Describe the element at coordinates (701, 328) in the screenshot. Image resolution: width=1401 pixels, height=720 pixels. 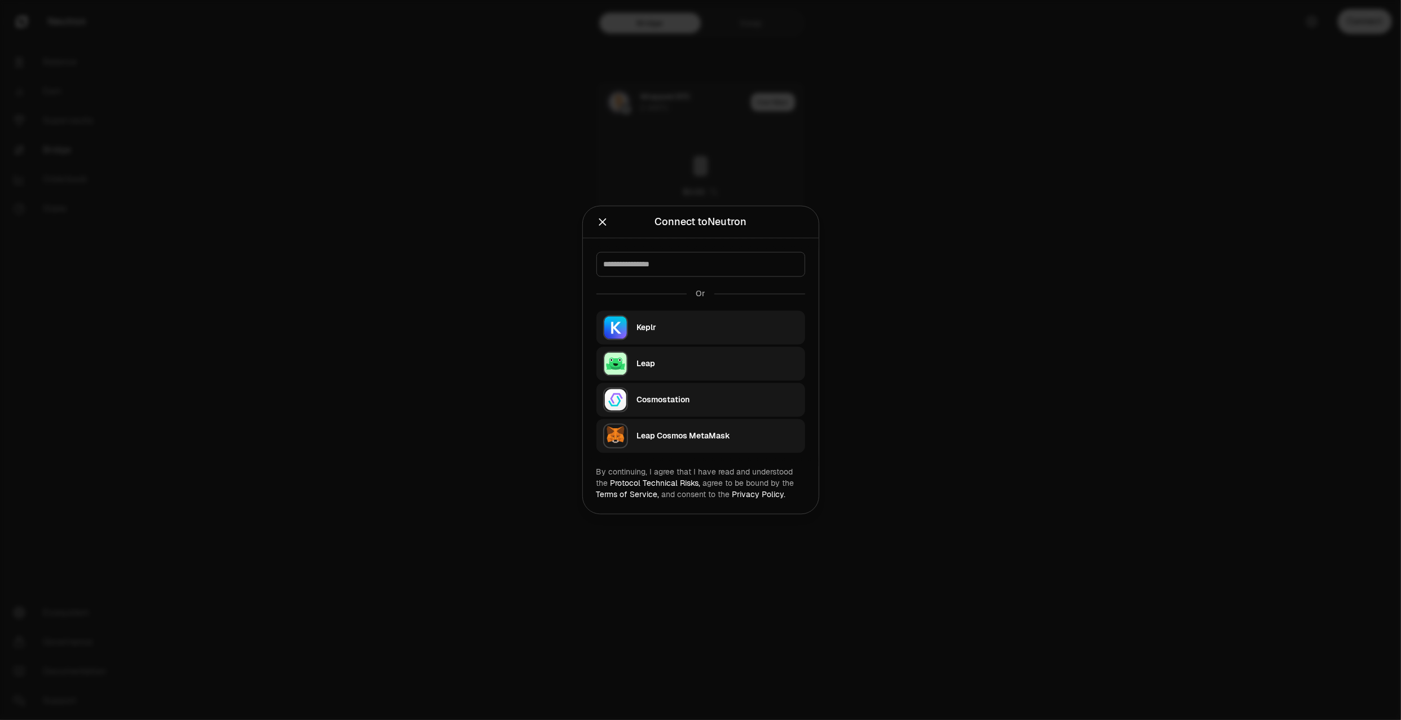
I see `button: KeplrKeplr` at that location.